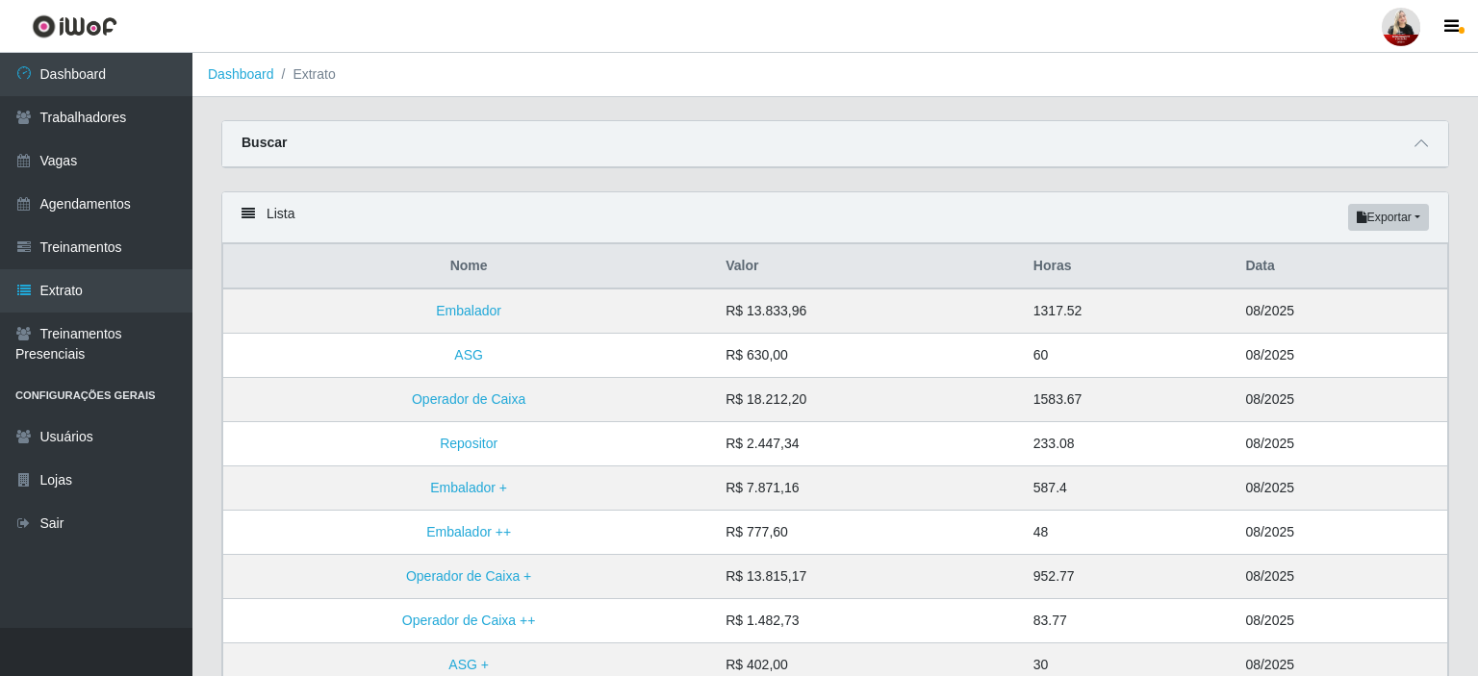  What do you see at coordinates (1388, 217) in the screenshot?
I see `button: Exportar` at bounding box center [1388, 217].